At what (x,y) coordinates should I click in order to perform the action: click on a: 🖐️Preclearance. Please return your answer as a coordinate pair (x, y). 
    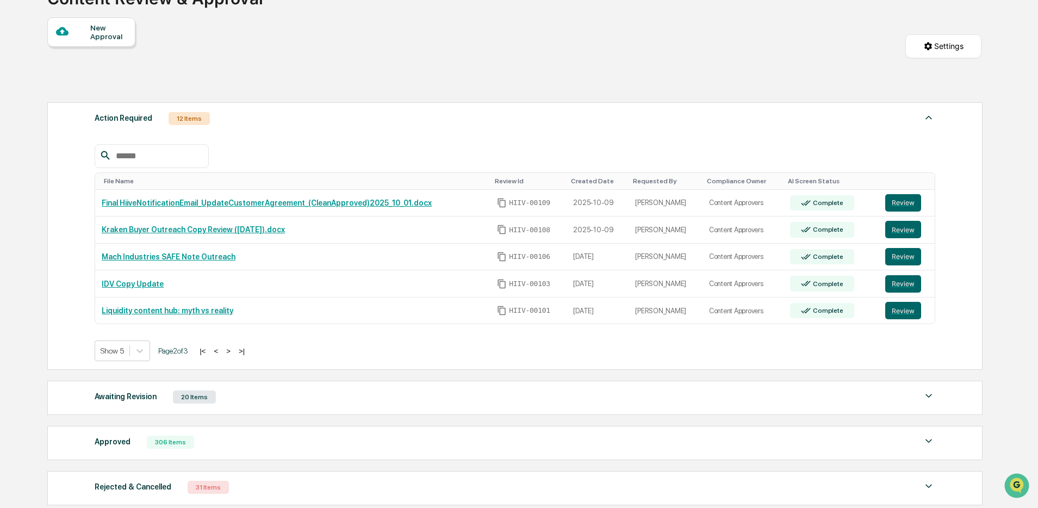
    Looking at the image, I should click on (40, 142).